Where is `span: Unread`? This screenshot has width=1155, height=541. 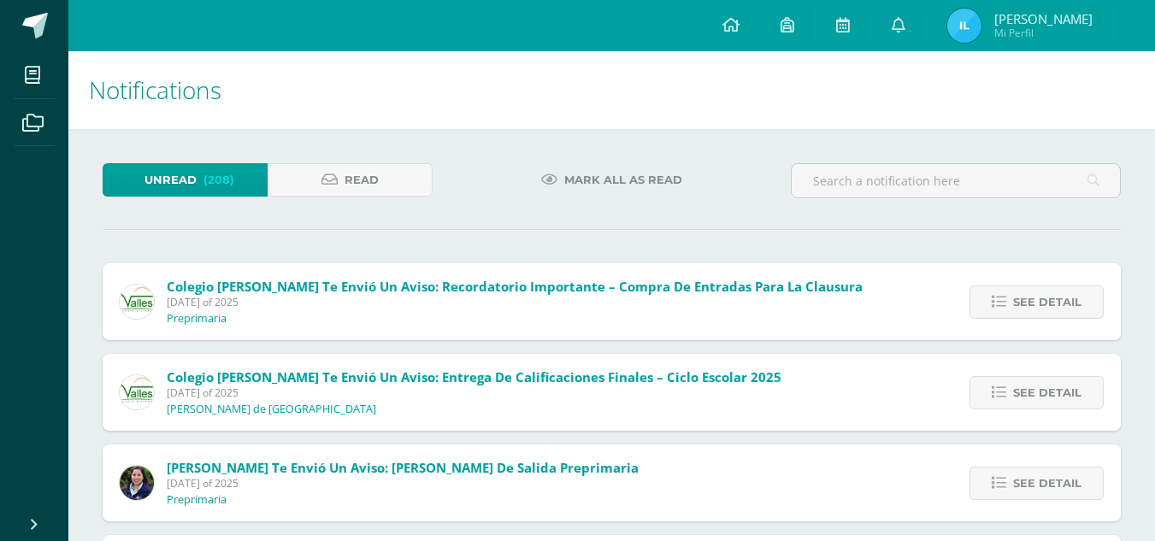
span: Unread is located at coordinates (170, 179).